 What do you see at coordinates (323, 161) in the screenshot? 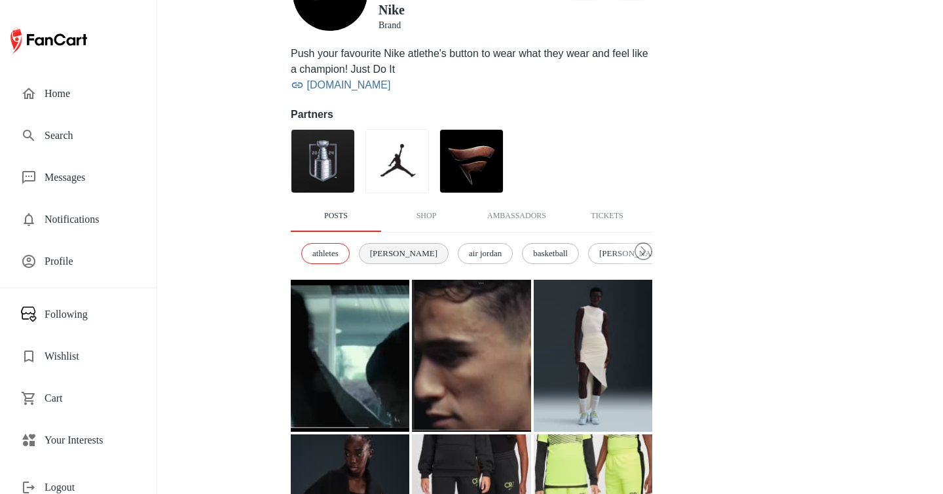
I see `img: 968cd214e0-1816-11ef-aacc-f7b0515c1b2d.jpg` at bounding box center [323, 161].